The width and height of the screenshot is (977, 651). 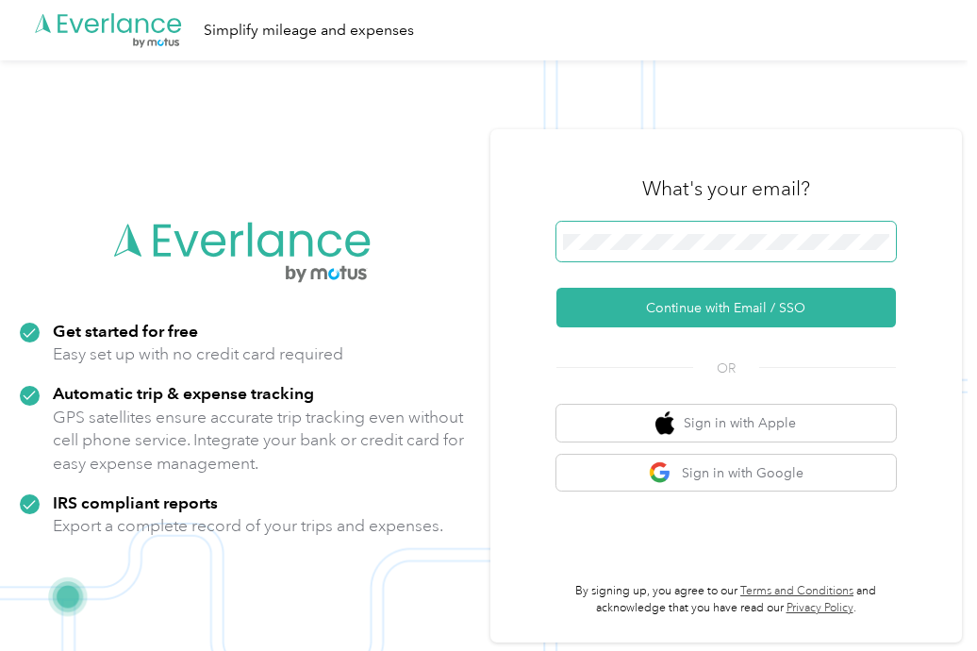 I want to click on p: Easy set up with no credit card required, so click(x=198, y=354).